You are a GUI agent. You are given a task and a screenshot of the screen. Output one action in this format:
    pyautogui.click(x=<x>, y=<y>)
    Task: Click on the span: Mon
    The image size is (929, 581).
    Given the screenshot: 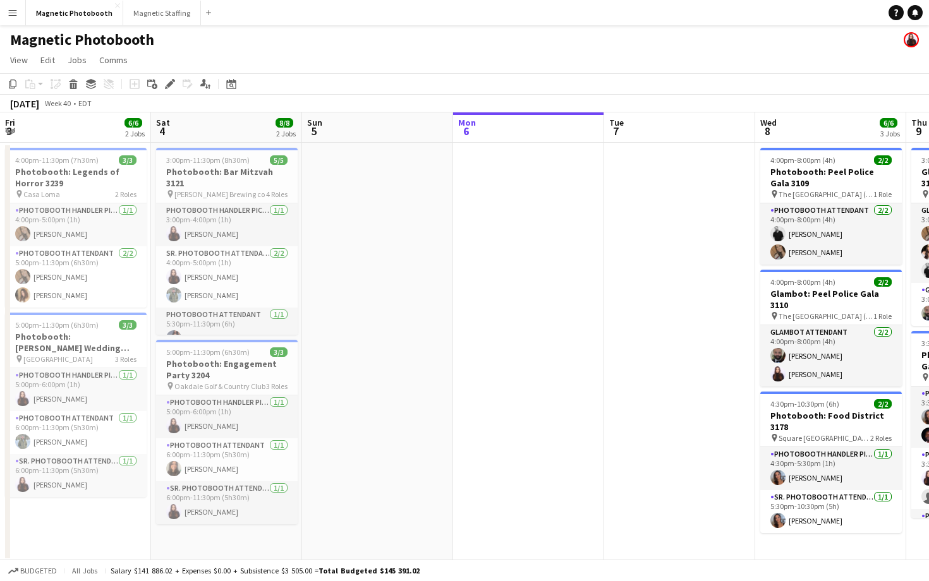 What is the action you would take?
    pyautogui.click(x=467, y=123)
    